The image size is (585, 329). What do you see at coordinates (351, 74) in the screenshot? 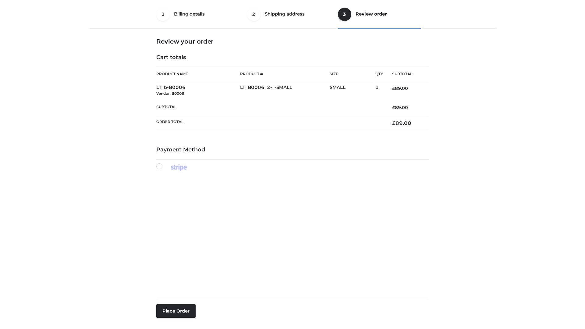
I see `th: Size` at bounding box center [351, 74].